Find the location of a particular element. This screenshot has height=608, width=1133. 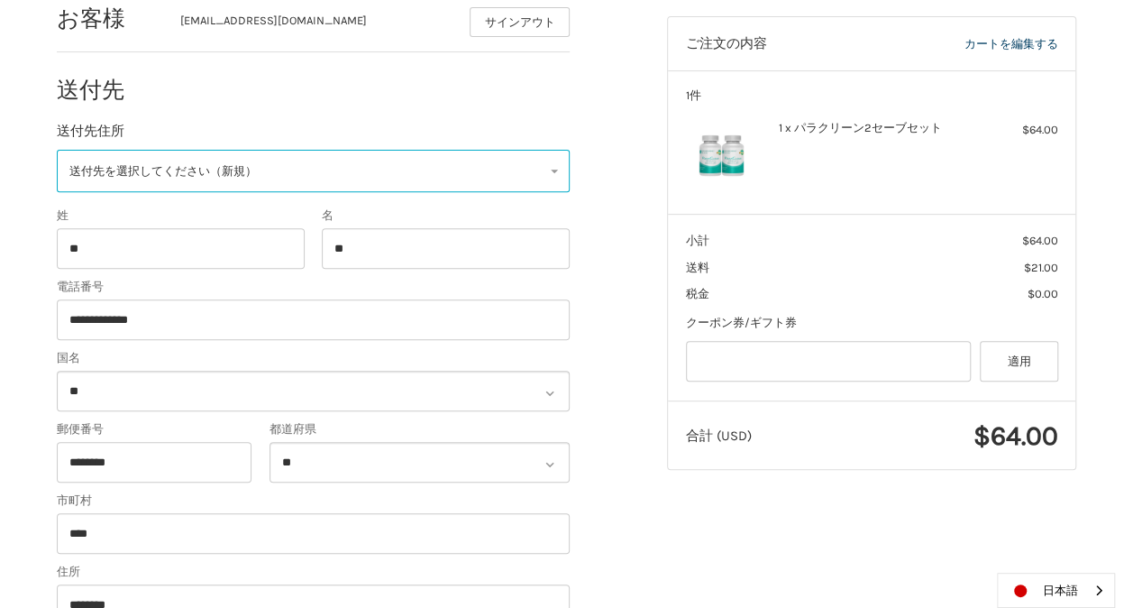

span: 合計 (USD) is located at coordinates (719, 435).